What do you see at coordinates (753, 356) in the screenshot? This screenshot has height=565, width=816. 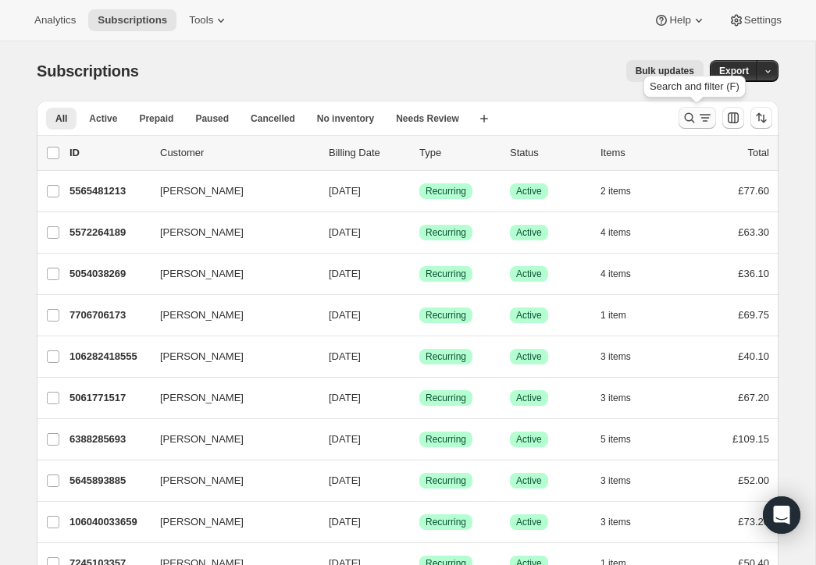 I see `span: £40.10` at bounding box center [753, 356].